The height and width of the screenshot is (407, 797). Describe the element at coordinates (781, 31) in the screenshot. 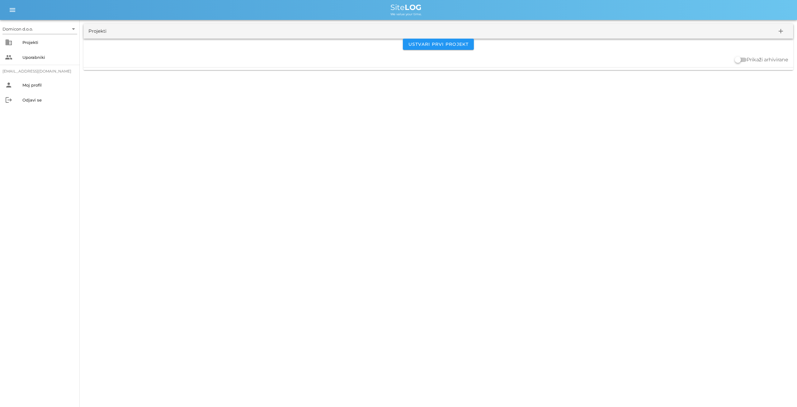

I see `i: add` at that location.